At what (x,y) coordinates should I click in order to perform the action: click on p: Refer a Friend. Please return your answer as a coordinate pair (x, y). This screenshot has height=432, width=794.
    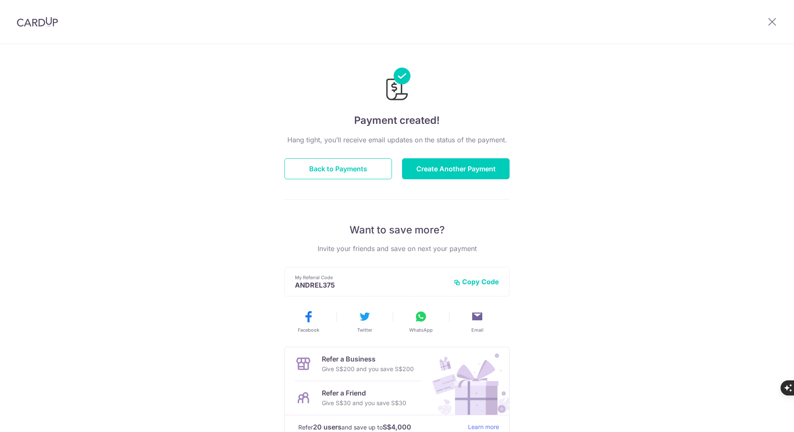
    Looking at the image, I should click on (364, 393).